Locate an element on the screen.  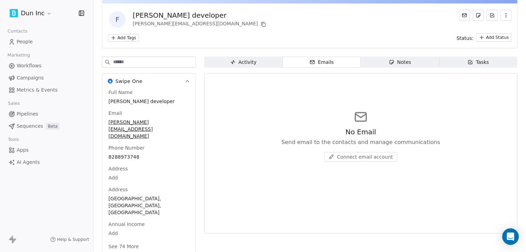
div: Notes is located at coordinates (400, 62).